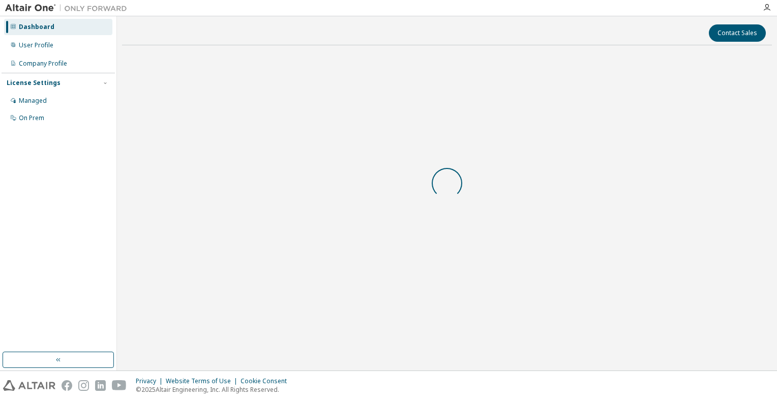  What do you see at coordinates (32, 118) in the screenshot?
I see `div: On Prem` at bounding box center [32, 118].